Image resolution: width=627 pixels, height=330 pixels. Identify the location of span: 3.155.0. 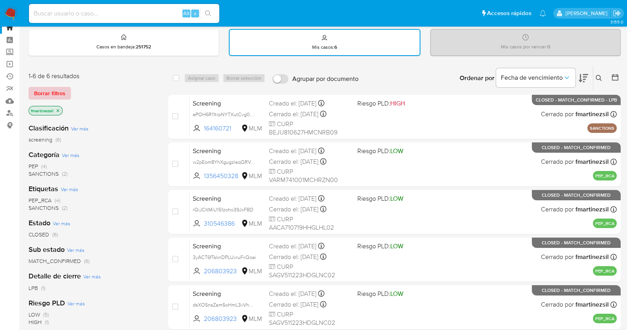
(617, 22).